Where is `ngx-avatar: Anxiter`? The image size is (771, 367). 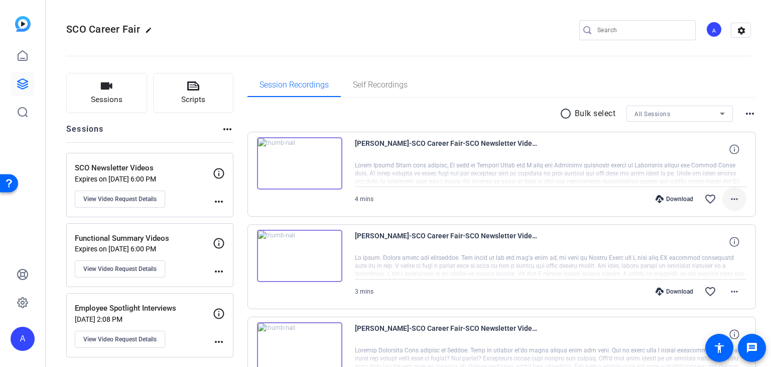 ngx-avatar: Anxiter is located at coordinates (714, 30).